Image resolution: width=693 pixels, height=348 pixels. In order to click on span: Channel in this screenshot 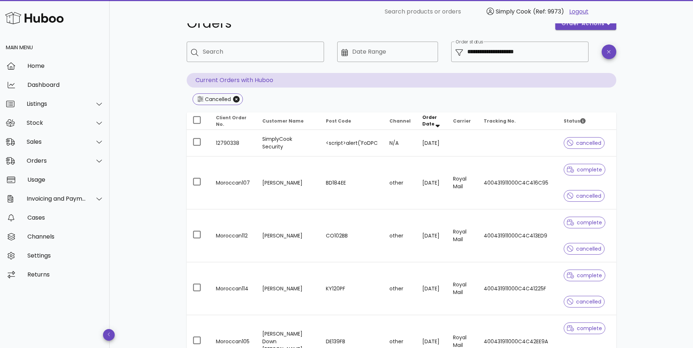, I will do `click(400, 121)`.